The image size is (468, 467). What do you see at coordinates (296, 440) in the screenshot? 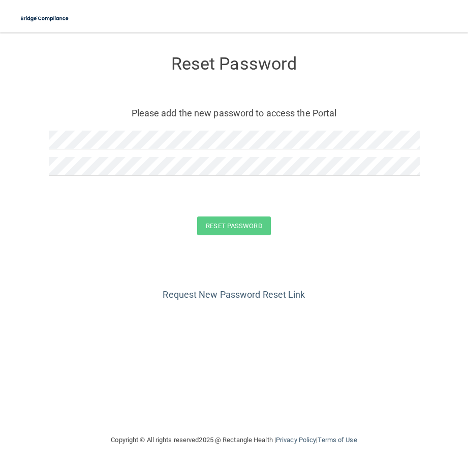
I see `a: Privacy Policy` at bounding box center [296, 440].